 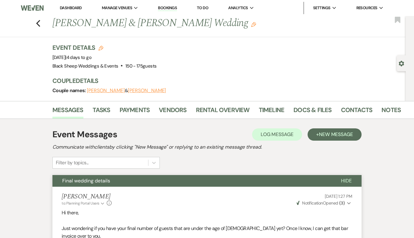 What do you see at coordinates (72, 163) in the screenshot?
I see `div: Filter by topics...` at bounding box center [72, 163].